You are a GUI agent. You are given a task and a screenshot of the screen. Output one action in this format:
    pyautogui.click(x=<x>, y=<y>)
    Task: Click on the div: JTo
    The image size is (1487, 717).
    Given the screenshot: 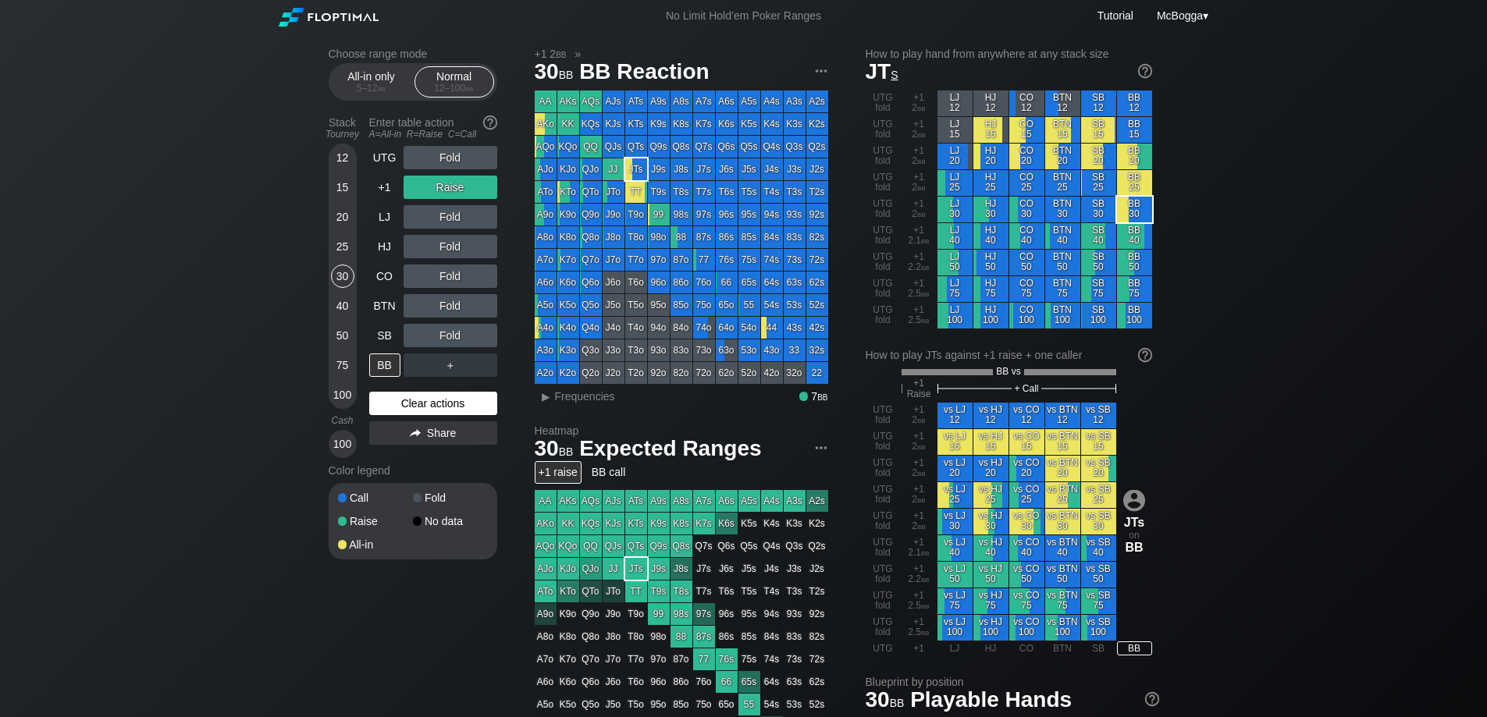 What is the action you would take?
    pyautogui.click(x=614, y=192)
    